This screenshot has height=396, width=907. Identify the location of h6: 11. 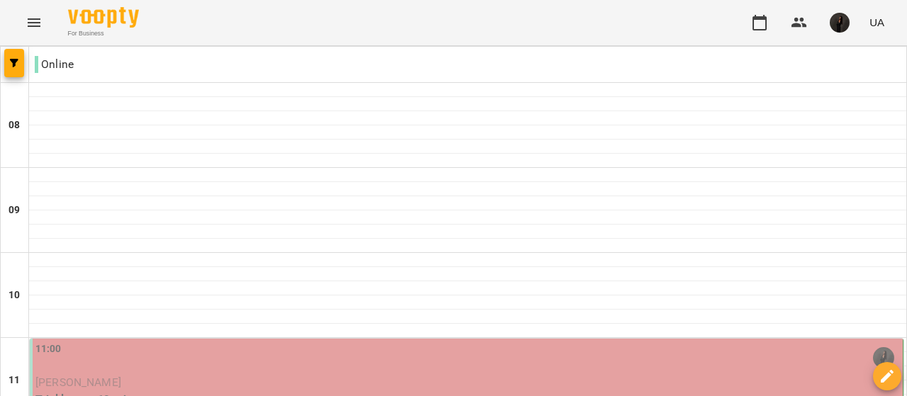
(14, 380).